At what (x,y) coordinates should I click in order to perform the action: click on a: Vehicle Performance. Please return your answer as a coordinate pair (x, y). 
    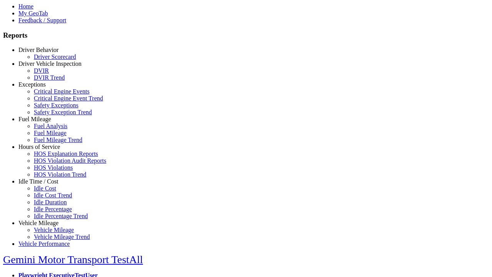
    Looking at the image, I should click on (44, 243).